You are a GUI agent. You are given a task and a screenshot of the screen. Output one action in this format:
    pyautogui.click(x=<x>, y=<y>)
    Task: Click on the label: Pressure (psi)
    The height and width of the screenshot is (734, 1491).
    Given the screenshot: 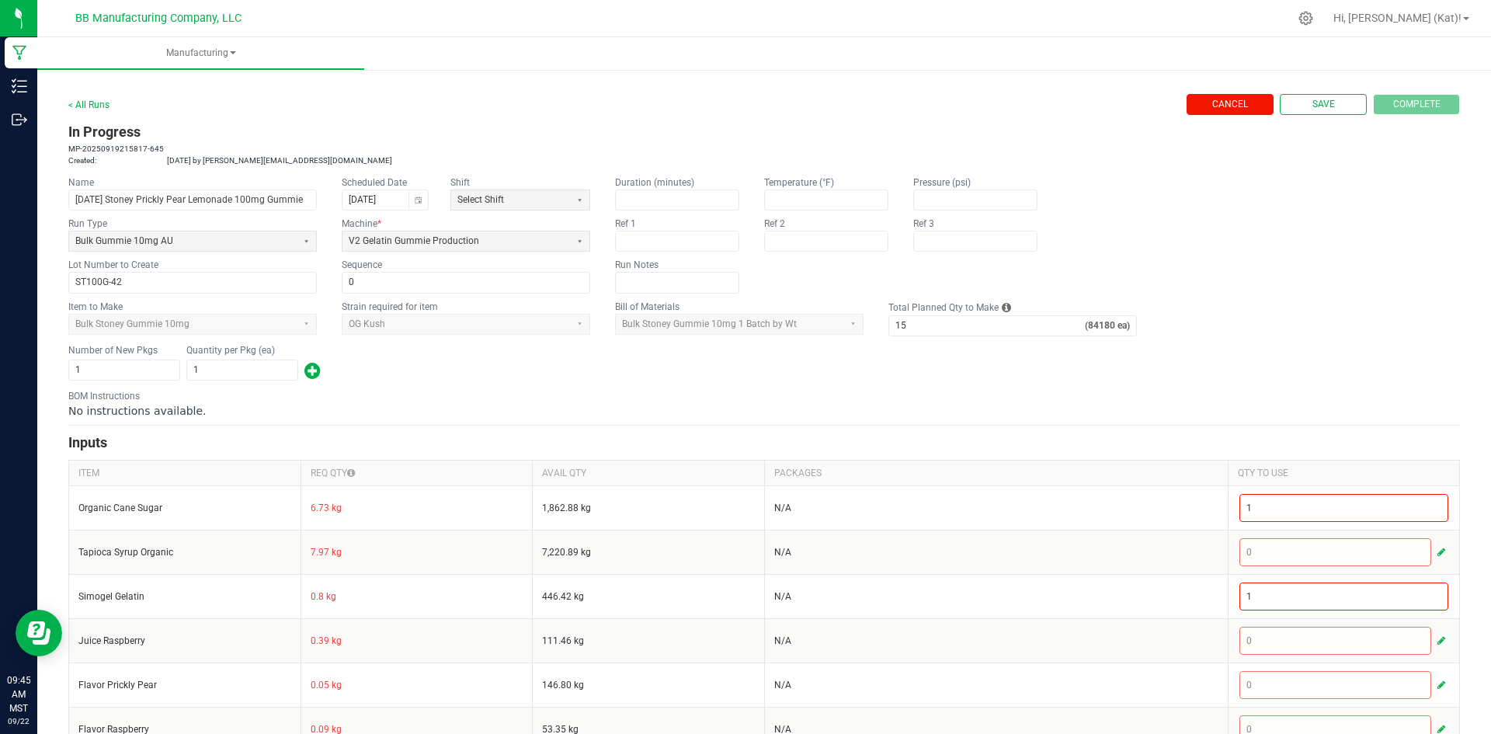 What is the action you would take?
    pyautogui.click(x=942, y=182)
    